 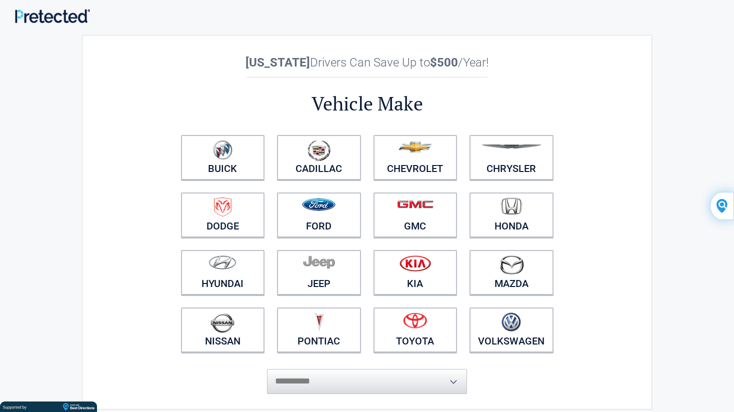 I want to click on img: nissan, so click(x=222, y=322).